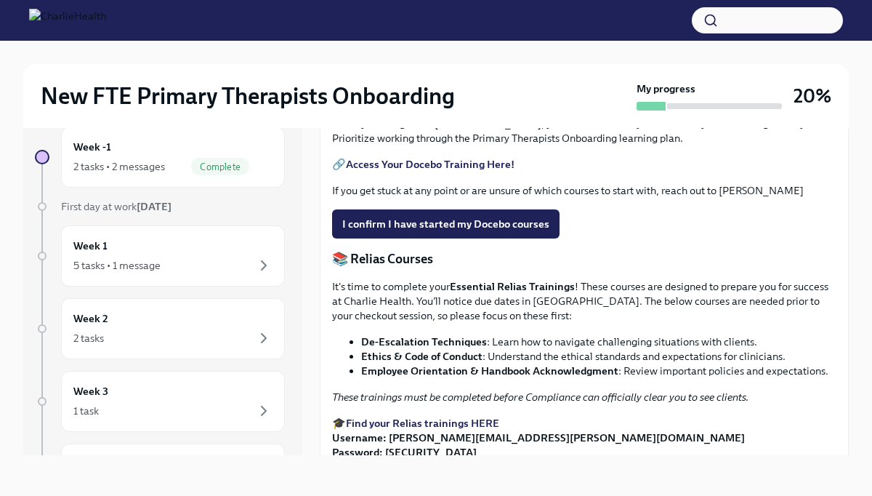  I want to click on p: It's time to complete your ! These courses are designed to prepare you for success at Charlie Hea..., so click(584, 301).